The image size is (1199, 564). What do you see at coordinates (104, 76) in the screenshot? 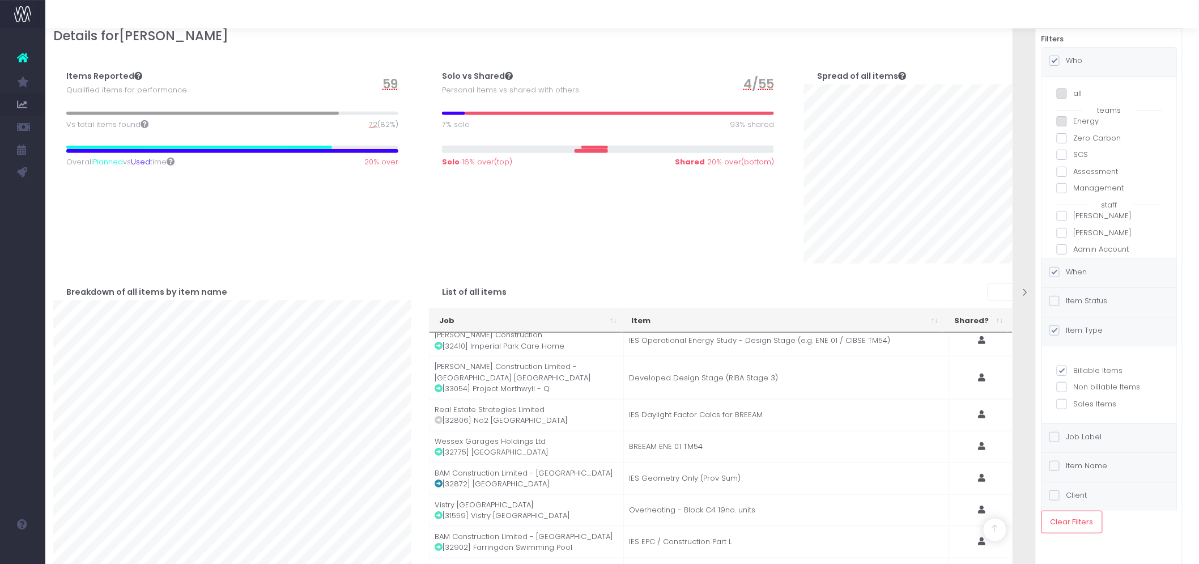
I see `h4: Items Reported` at bounding box center [104, 76].